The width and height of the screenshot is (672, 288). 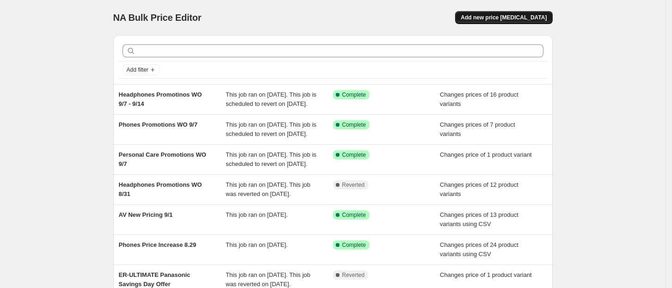 I want to click on span: Changes prices of 12 product variants, so click(x=479, y=189).